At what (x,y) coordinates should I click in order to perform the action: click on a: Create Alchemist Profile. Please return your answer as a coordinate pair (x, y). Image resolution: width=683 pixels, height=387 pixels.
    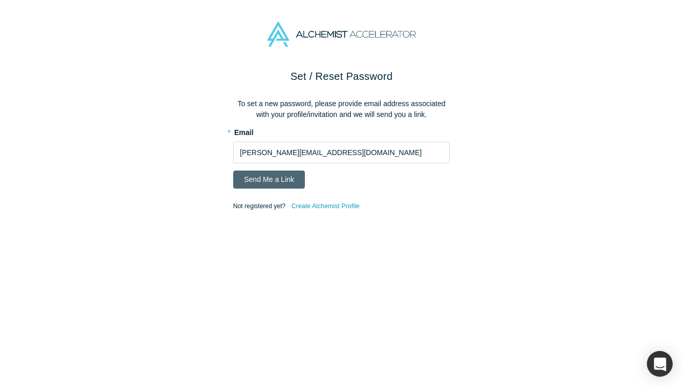
    Looking at the image, I should click on (326, 206).